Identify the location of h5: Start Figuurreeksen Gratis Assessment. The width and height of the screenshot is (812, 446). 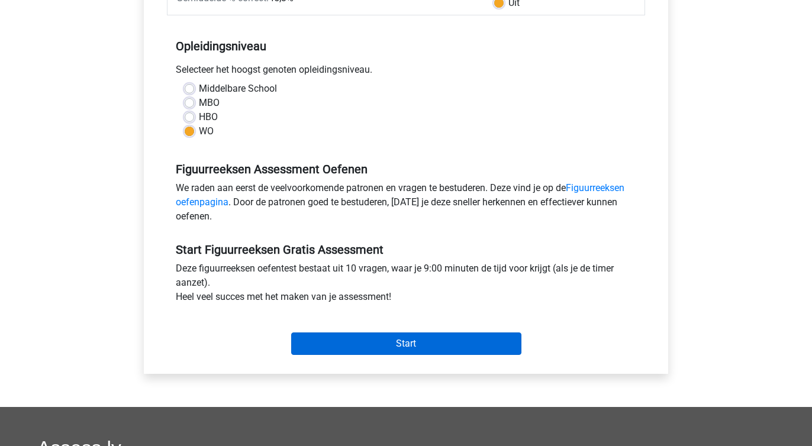
(406, 250).